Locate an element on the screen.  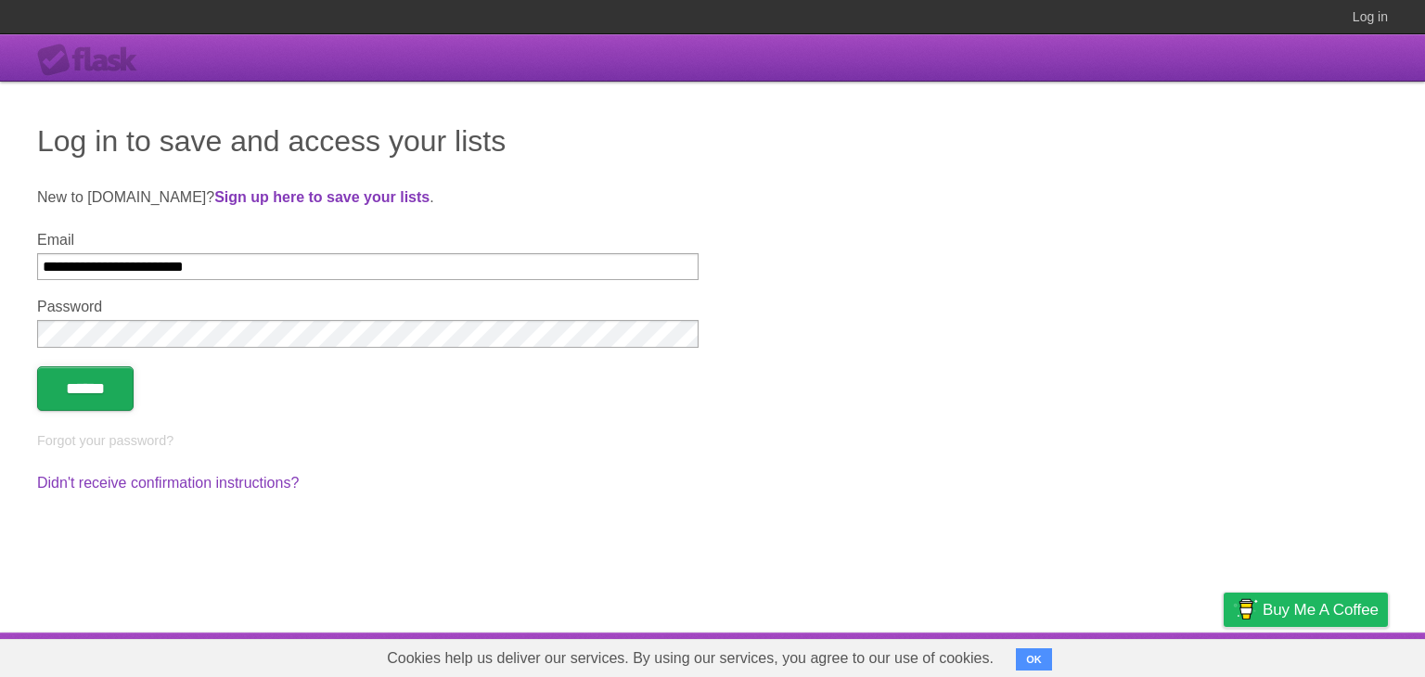
a: Sign up here to save your lists is located at coordinates (322, 197).